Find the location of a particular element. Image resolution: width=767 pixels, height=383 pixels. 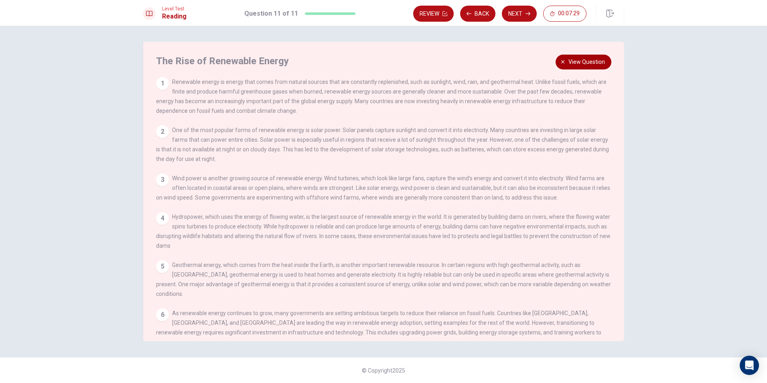

h1: Question 11 of 11 is located at coordinates (271, 14).